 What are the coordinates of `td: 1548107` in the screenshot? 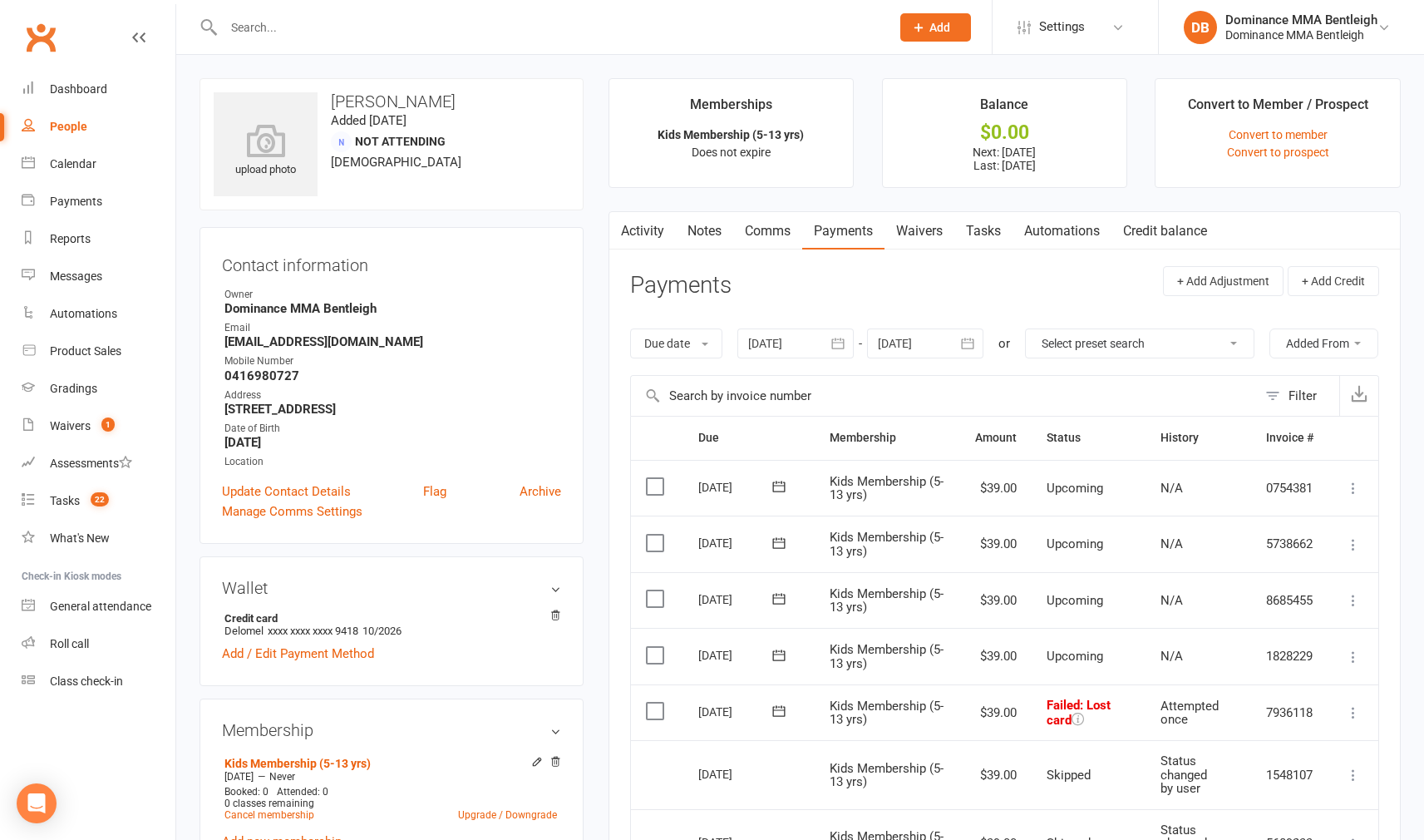 It's located at (1290, 774).